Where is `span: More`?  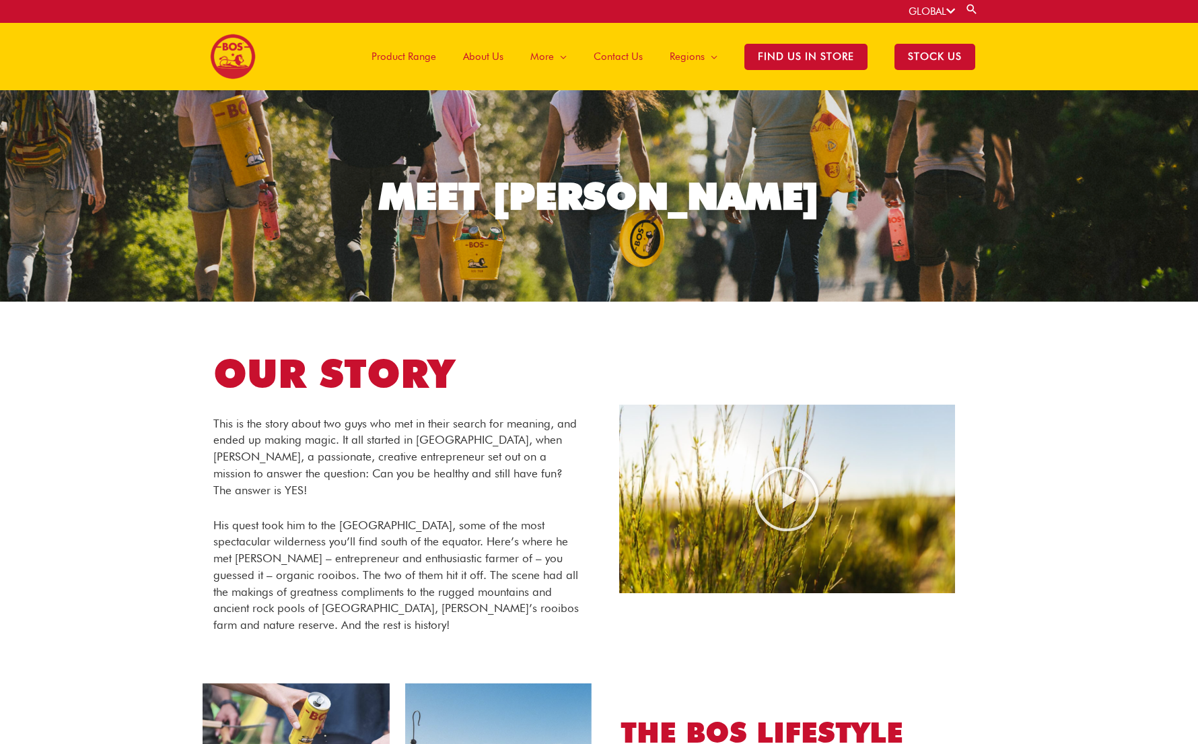 span: More is located at coordinates (542, 57).